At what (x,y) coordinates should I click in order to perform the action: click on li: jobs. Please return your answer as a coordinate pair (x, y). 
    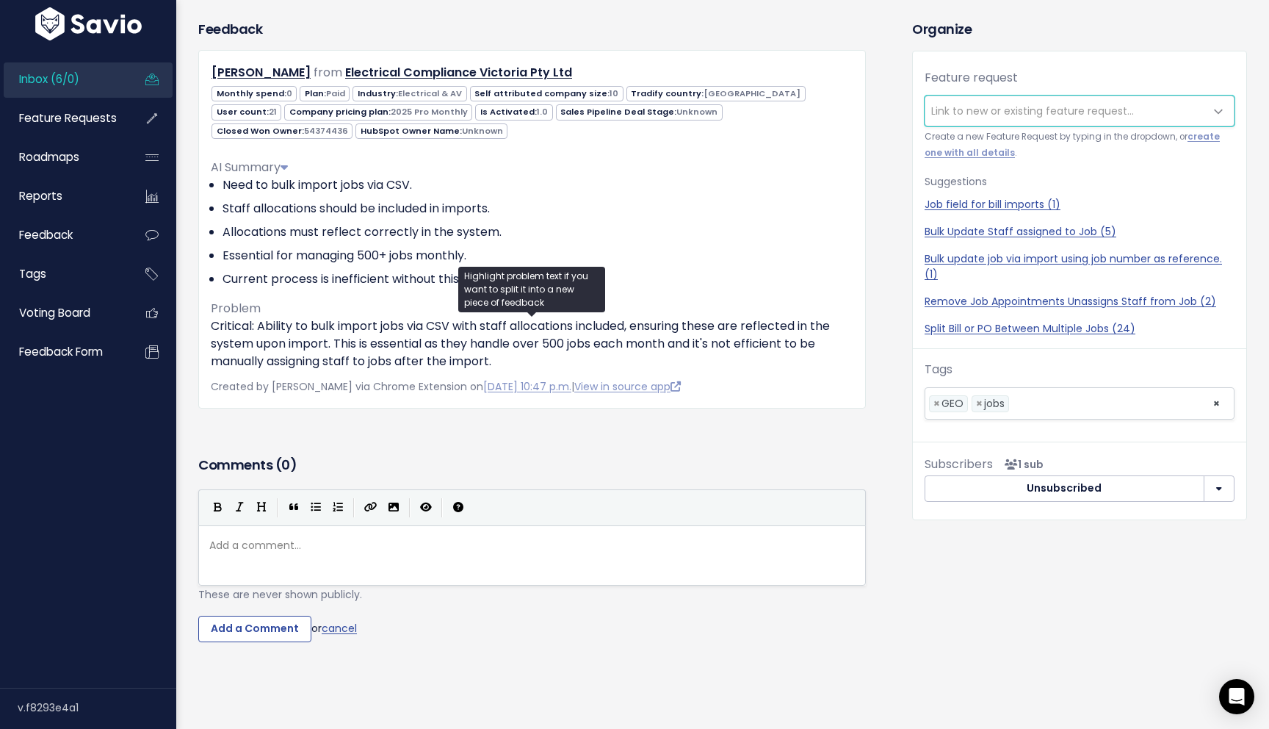
    Looking at the image, I should click on (990, 403).